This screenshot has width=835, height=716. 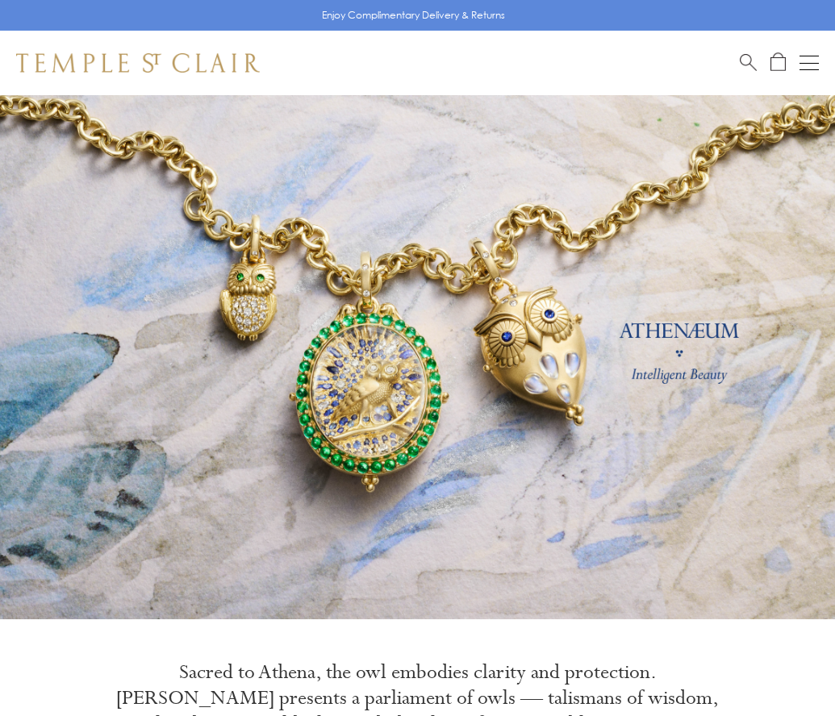 I want to click on p: Enjoy Complimentary Delivery & Returns, so click(x=413, y=15).